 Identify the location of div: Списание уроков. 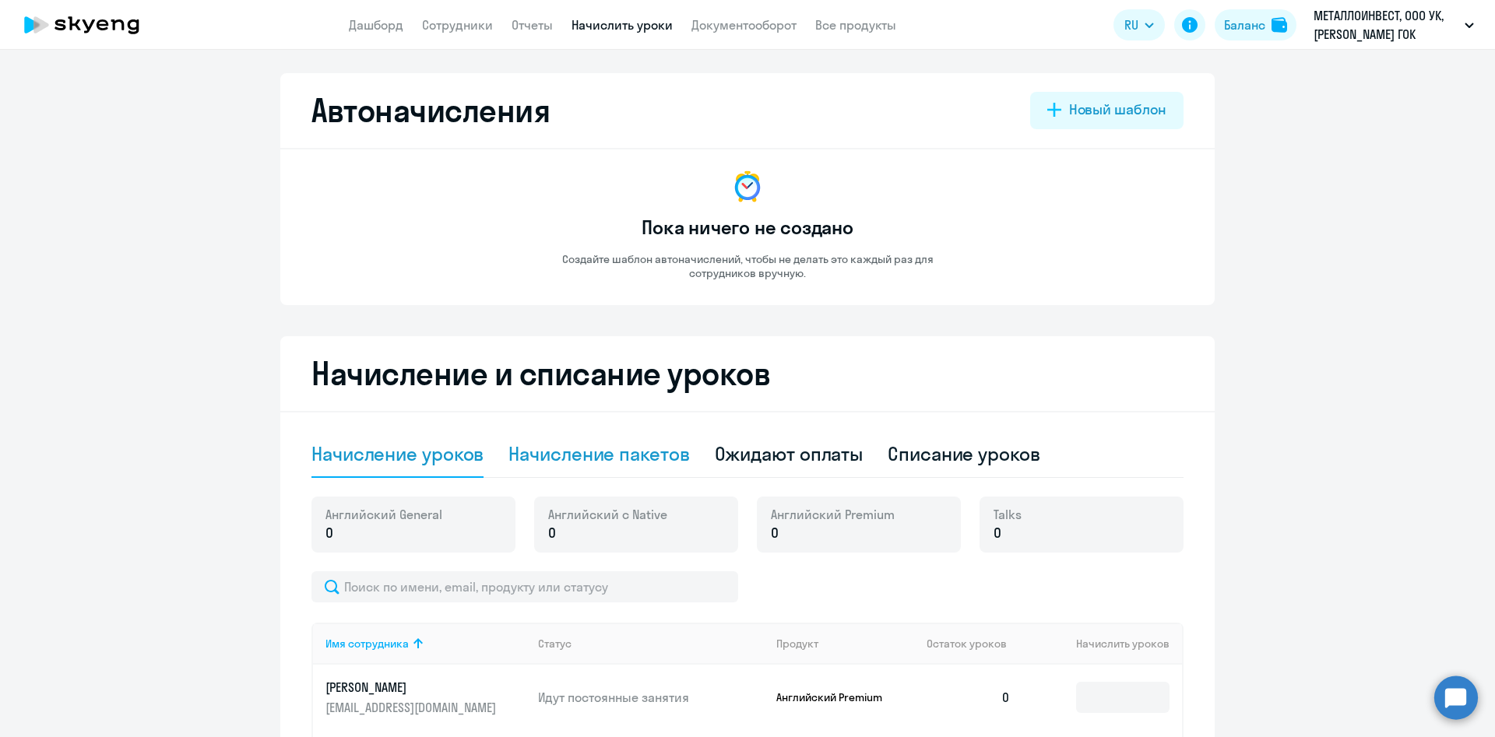
(964, 454).